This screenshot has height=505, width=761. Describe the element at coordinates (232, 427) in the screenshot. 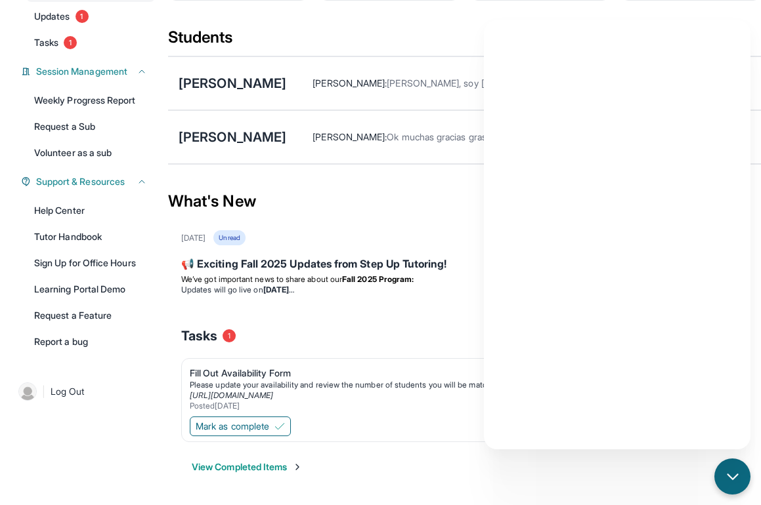

I see `span: Mark as complete` at that location.